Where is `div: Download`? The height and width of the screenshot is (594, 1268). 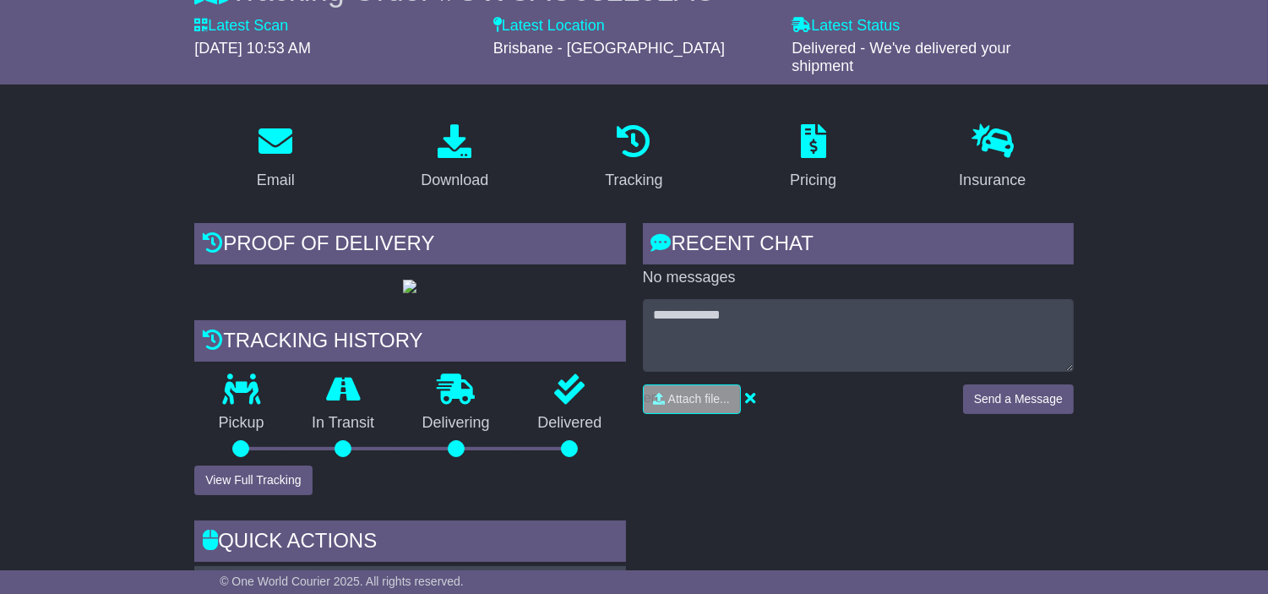
div: Download is located at coordinates (454, 180).